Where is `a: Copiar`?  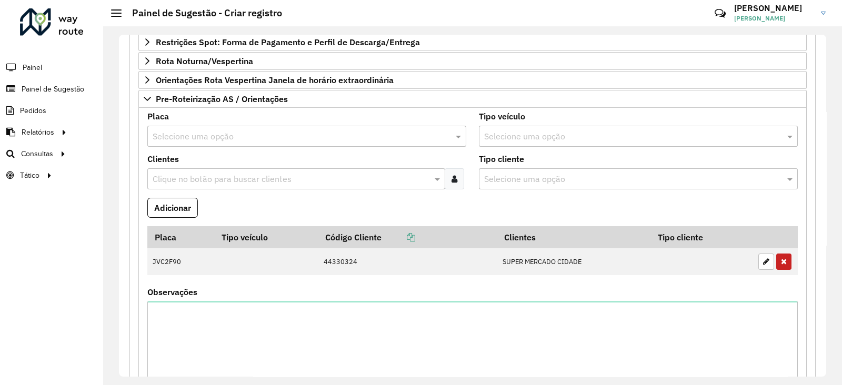 a: Copiar is located at coordinates (398, 237).